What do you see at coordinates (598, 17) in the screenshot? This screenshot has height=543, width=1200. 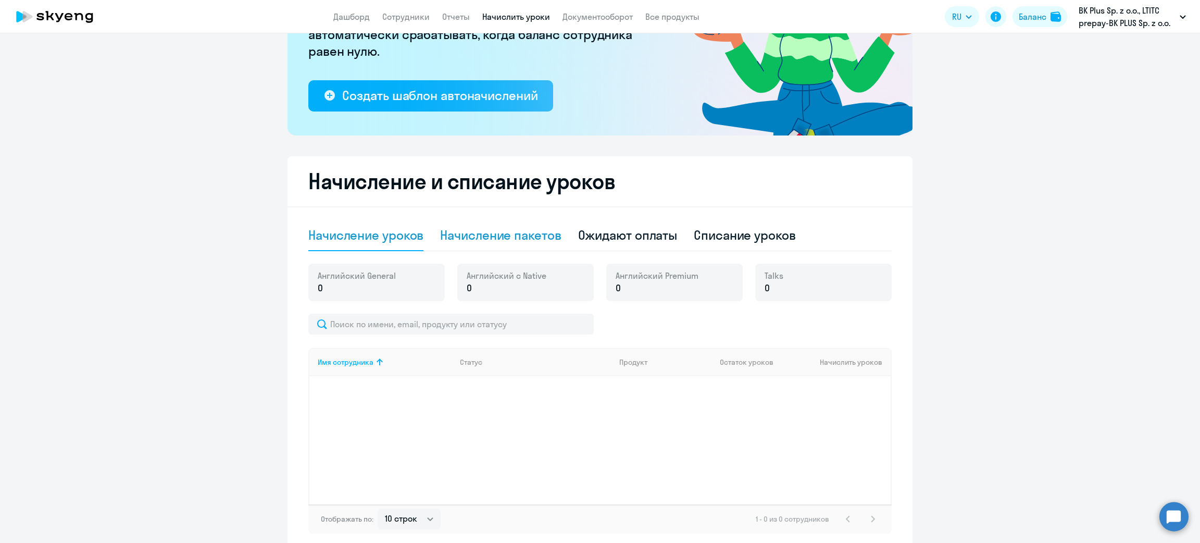 I see `a: Документооборот` at bounding box center [598, 17].